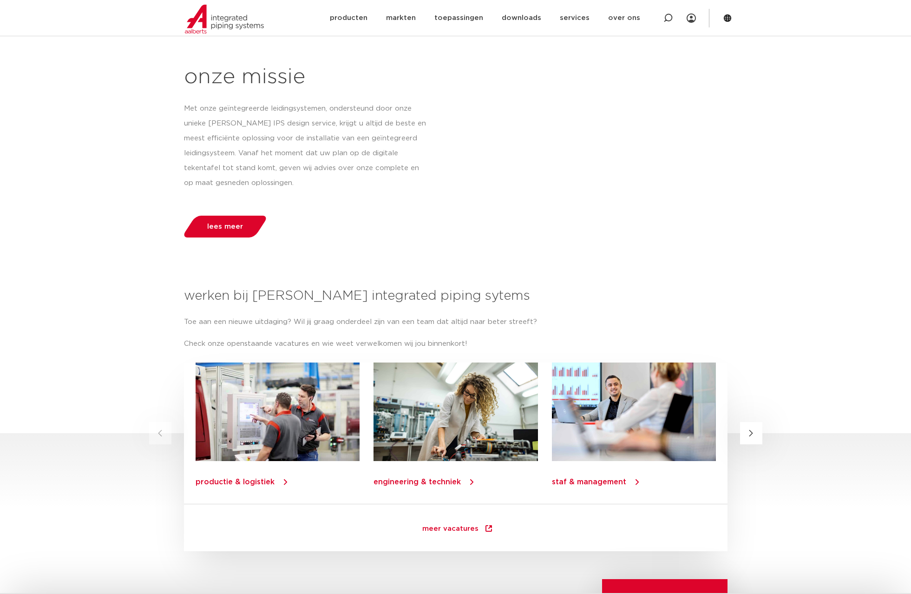  Describe the element at coordinates (456, 322) in the screenshot. I see `p: Toe aan een nieuwe uitdaging? Wil jij graag onderdeel zijn van een team dat altijd naar beter str...` at that location.